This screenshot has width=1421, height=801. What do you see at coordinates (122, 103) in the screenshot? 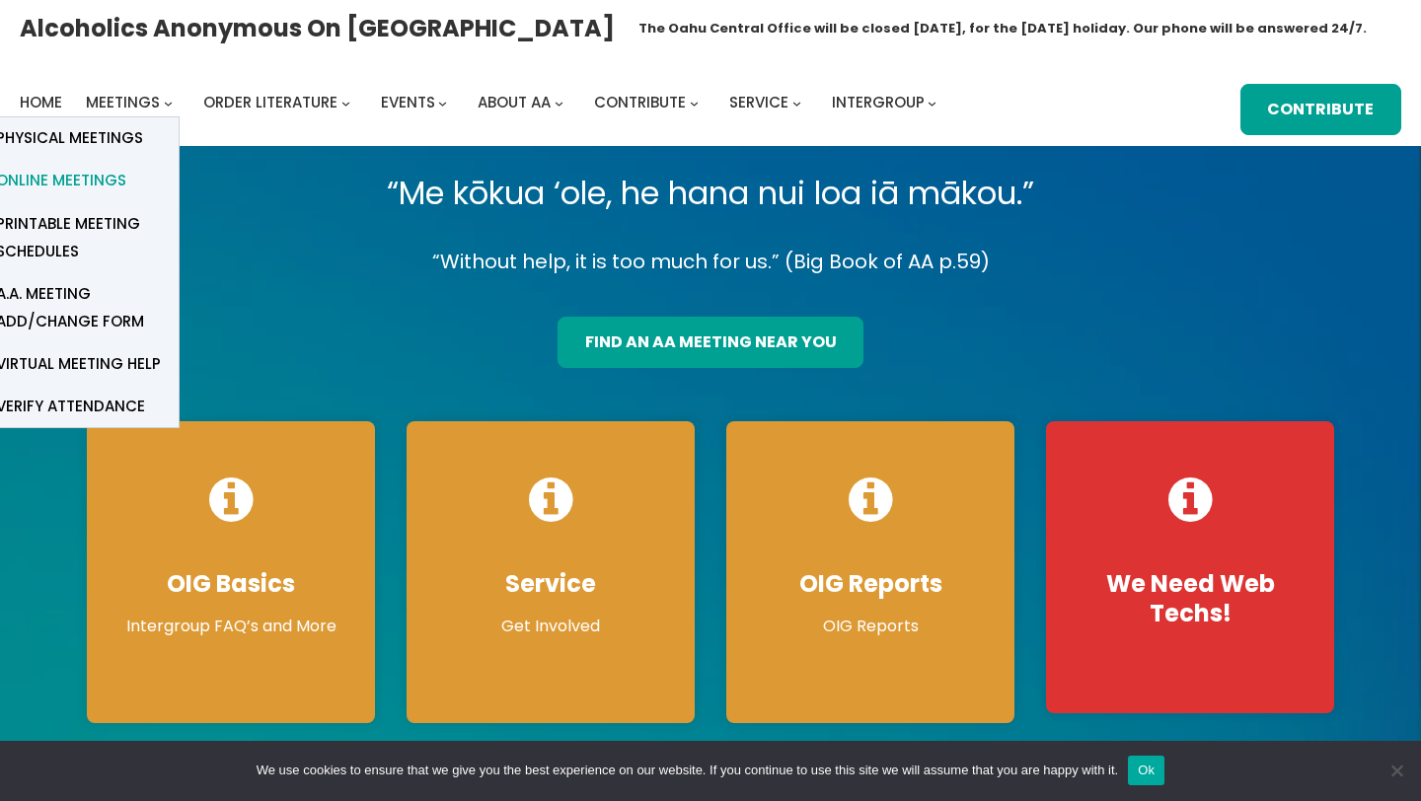
I see `a: Meetings` at bounding box center [122, 103].